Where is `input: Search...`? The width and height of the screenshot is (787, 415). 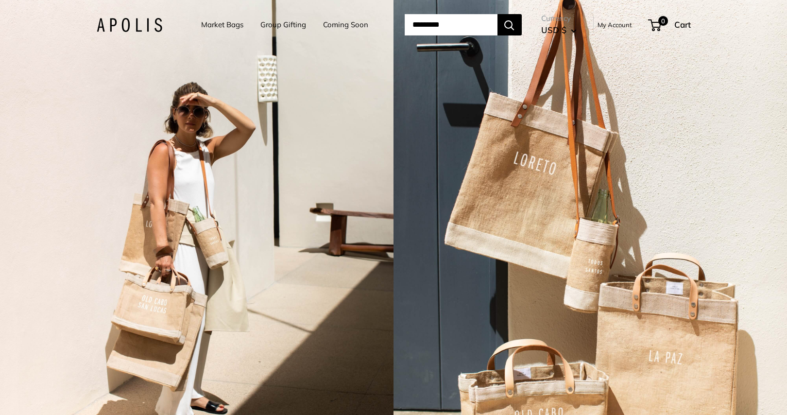 input: Search... is located at coordinates (451, 25).